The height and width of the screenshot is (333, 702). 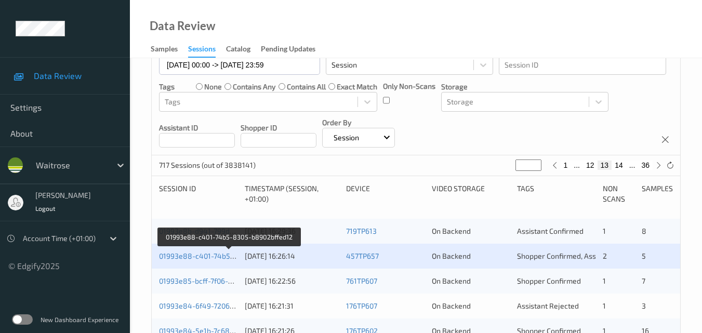 What do you see at coordinates (591, 165) in the screenshot?
I see `button: 12` at bounding box center [591, 165].